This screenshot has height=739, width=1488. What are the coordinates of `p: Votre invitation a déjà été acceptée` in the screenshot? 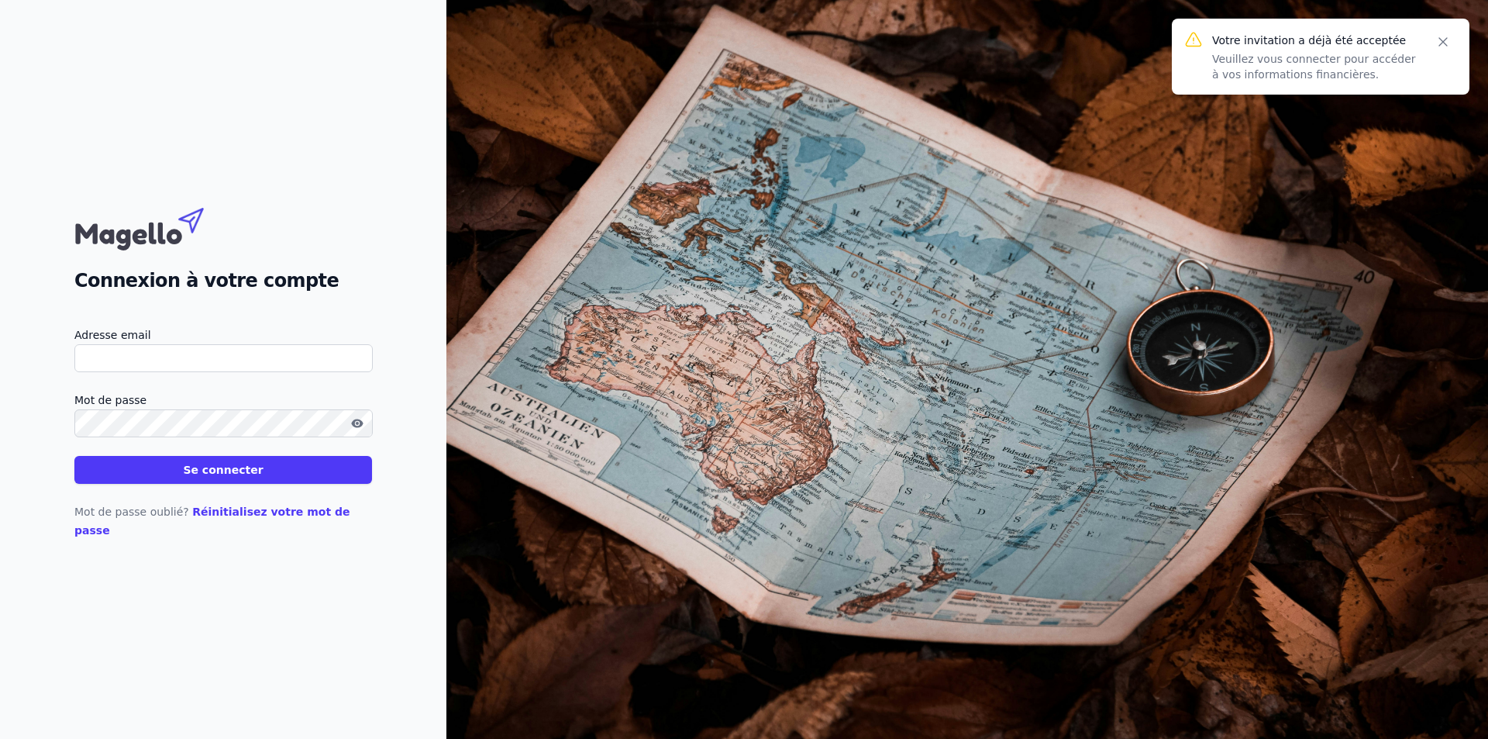 It's located at (1314, 40).